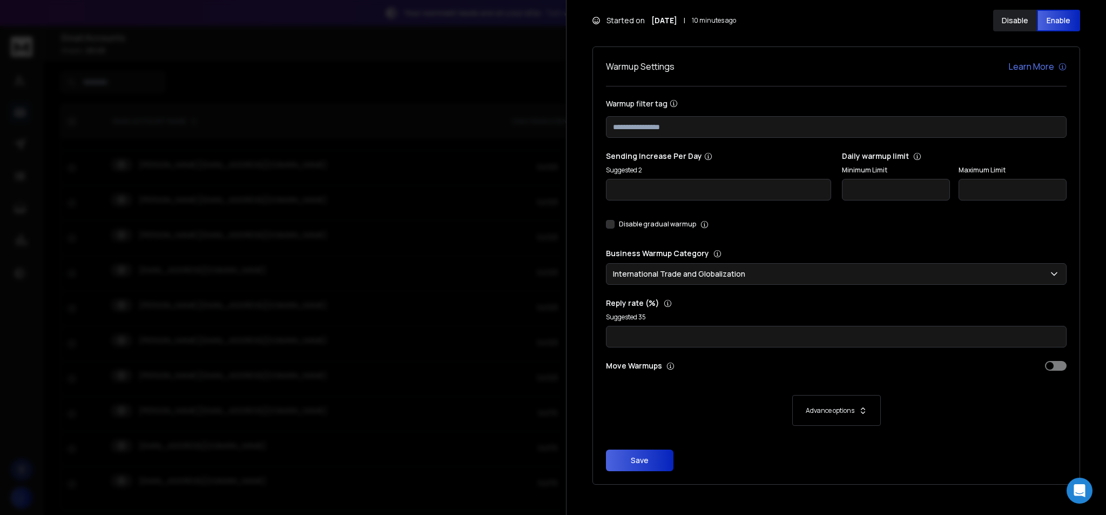 The width and height of the screenshot is (1106, 515). I want to click on p: Sending Increase Per Day, so click(719, 156).